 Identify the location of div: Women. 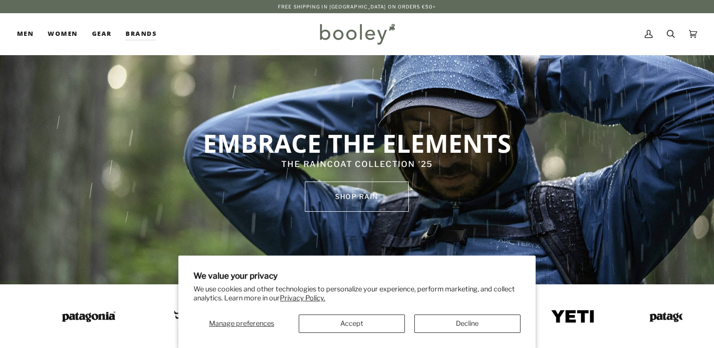
(62, 34).